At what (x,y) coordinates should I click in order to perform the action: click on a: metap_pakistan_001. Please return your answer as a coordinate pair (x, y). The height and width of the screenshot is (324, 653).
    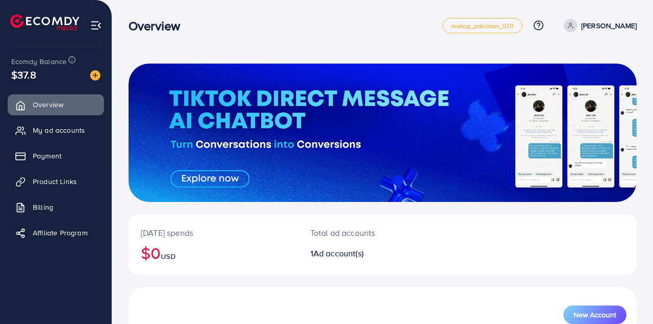
    Looking at the image, I should click on (483, 26).